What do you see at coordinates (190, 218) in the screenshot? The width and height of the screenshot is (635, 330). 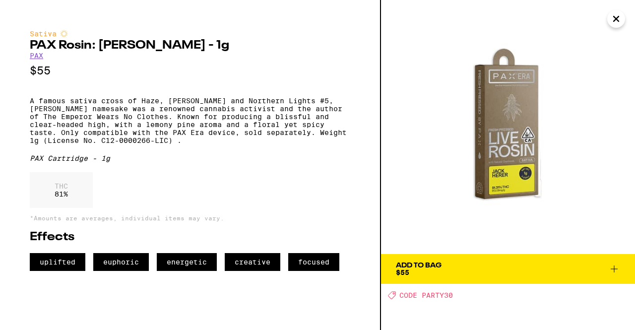 I see `p: *Amounts are averages, individual items may vary.` at bounding box center [190, 218].